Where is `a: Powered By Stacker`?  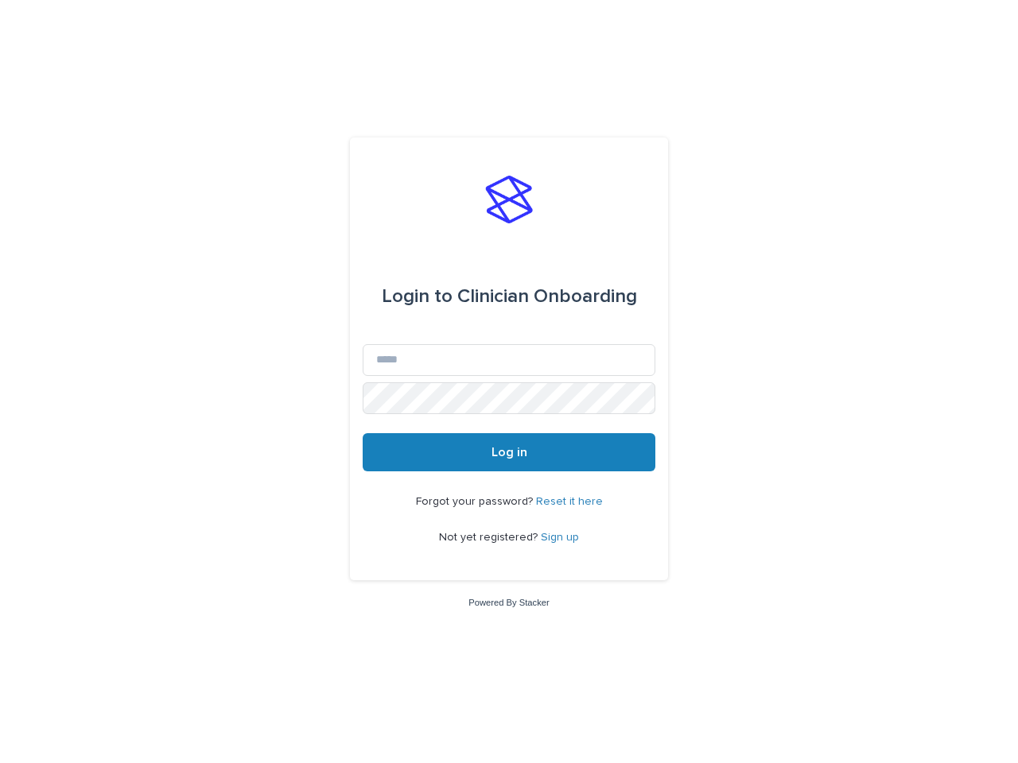 a: Powered By Stacker is located at coordinates (508, 603).